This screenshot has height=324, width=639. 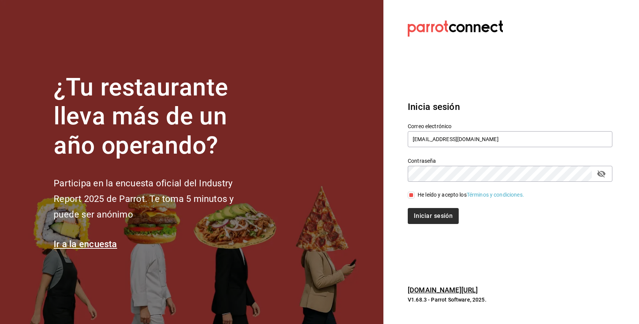 I want to click on label: Correo electrónico, so click(x=510, y=126).